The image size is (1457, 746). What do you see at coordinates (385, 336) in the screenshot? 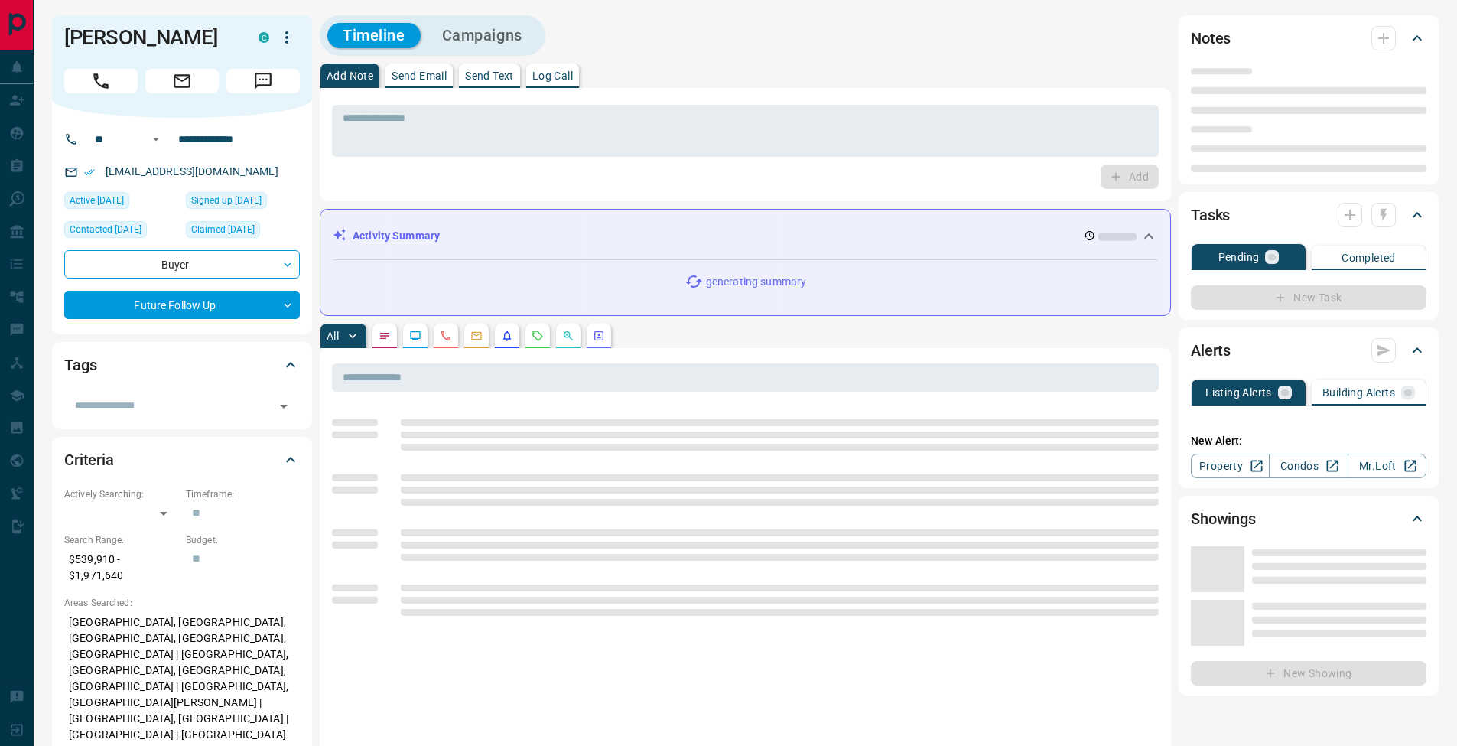
I see `svg: Notes` at bounding box center [385, 336].